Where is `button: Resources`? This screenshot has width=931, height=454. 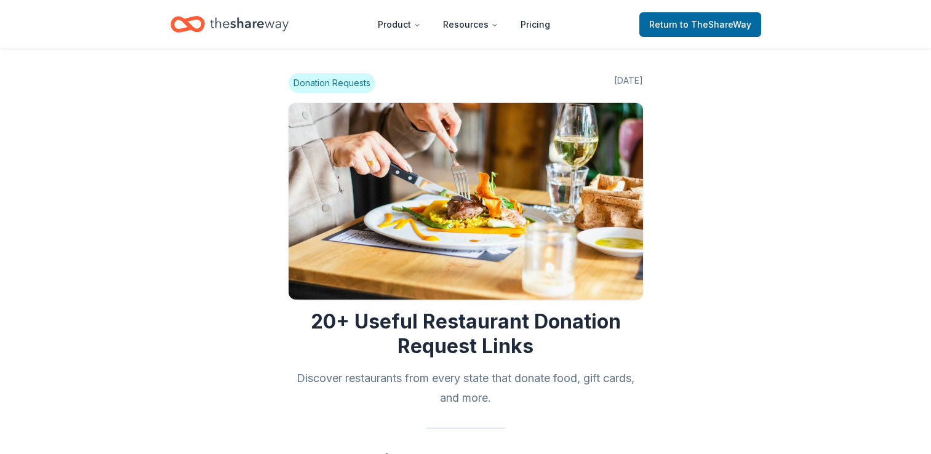
button: Resources is located at coordinates (471, 25).